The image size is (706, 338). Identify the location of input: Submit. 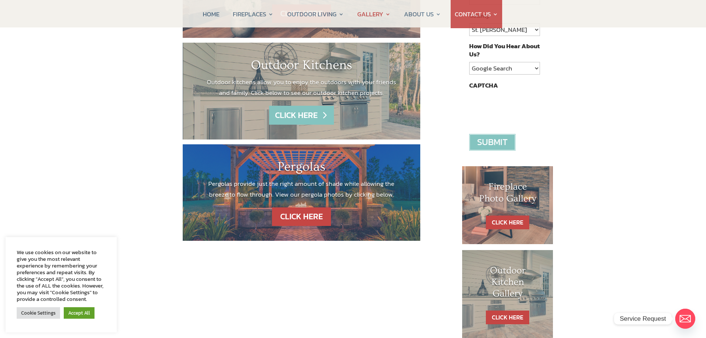
(492, 142).